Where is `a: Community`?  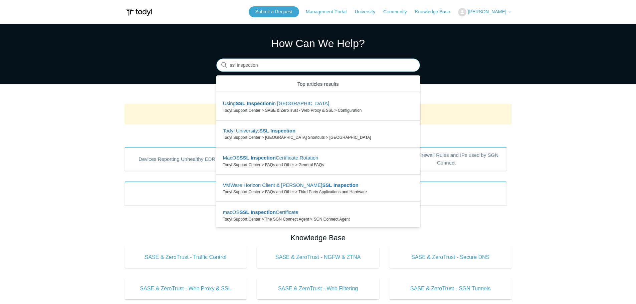 a: Community is located at coordinates (398, 12).